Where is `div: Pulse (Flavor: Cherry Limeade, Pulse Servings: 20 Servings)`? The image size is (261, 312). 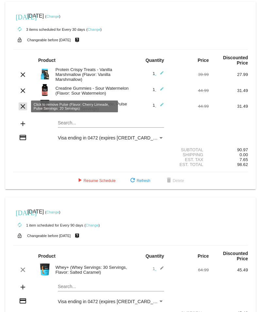 div: Pulse (Flavor: Cherry Limeade, Pulse Servings: 20 Servings) is located at coordinates (92, 106).